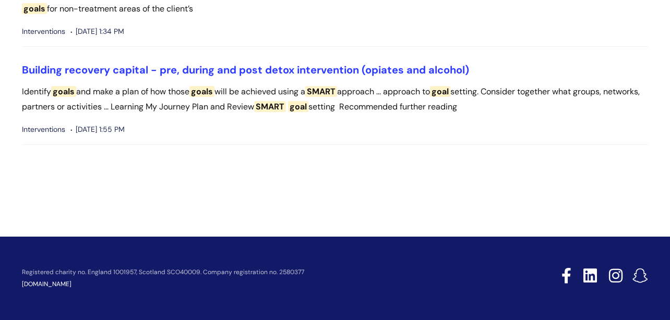  What do you see at coordinates (335, 100) in the screenshot?
I see `p: Identify and make a plan of how those will be achieved using a approach ... approach to setting. ...` at bounding box center [335, 100].